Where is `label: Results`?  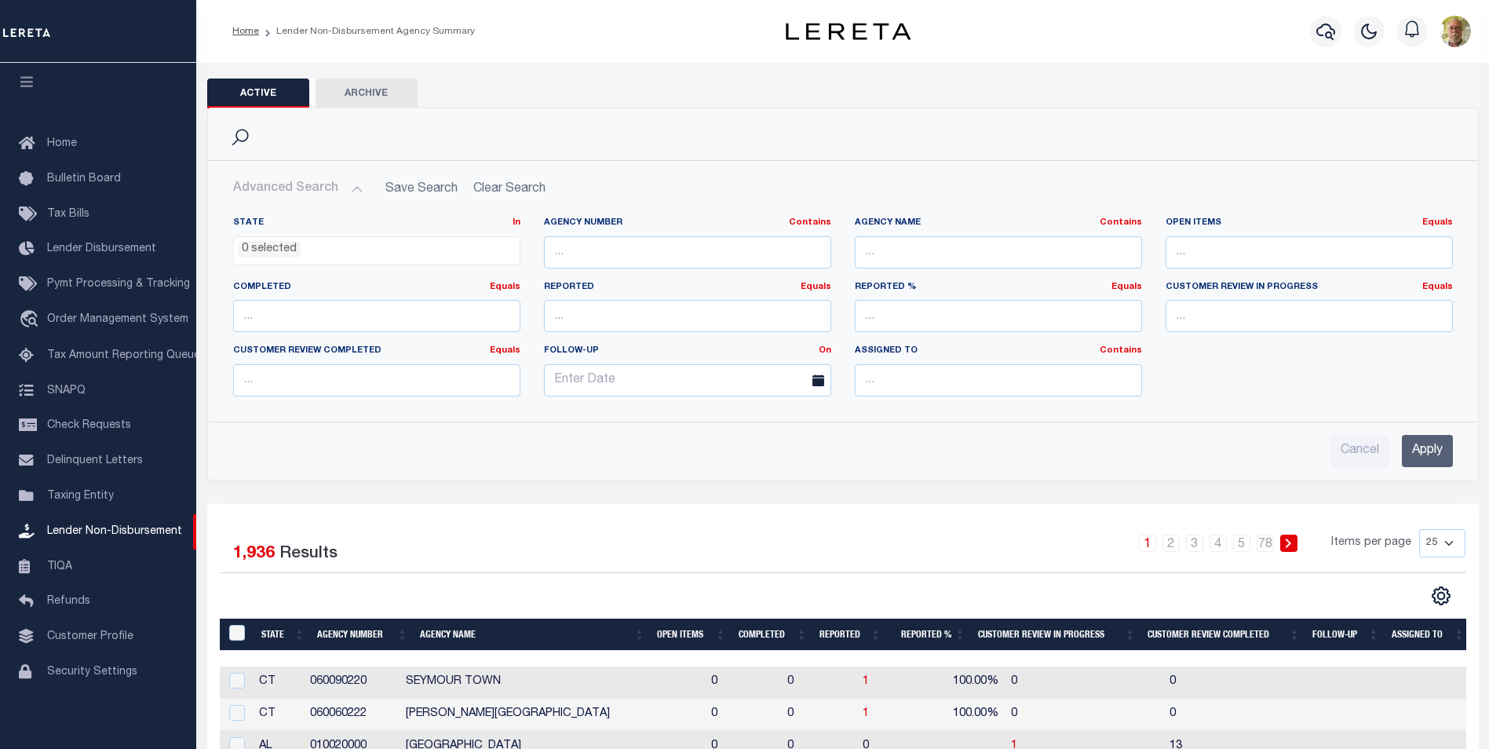 label: Results is located at coordinates (309, 554).